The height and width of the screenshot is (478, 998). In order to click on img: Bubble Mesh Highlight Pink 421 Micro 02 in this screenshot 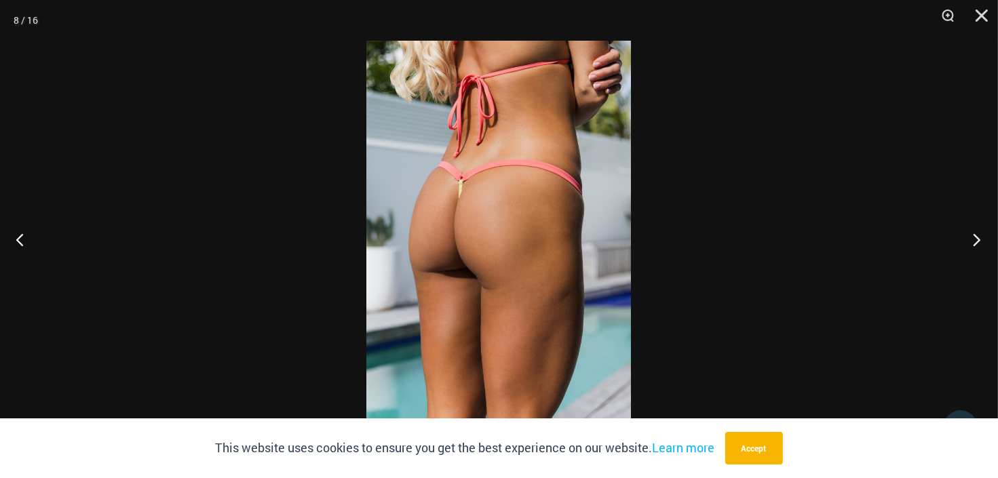, I will do `click(499, 239)`.